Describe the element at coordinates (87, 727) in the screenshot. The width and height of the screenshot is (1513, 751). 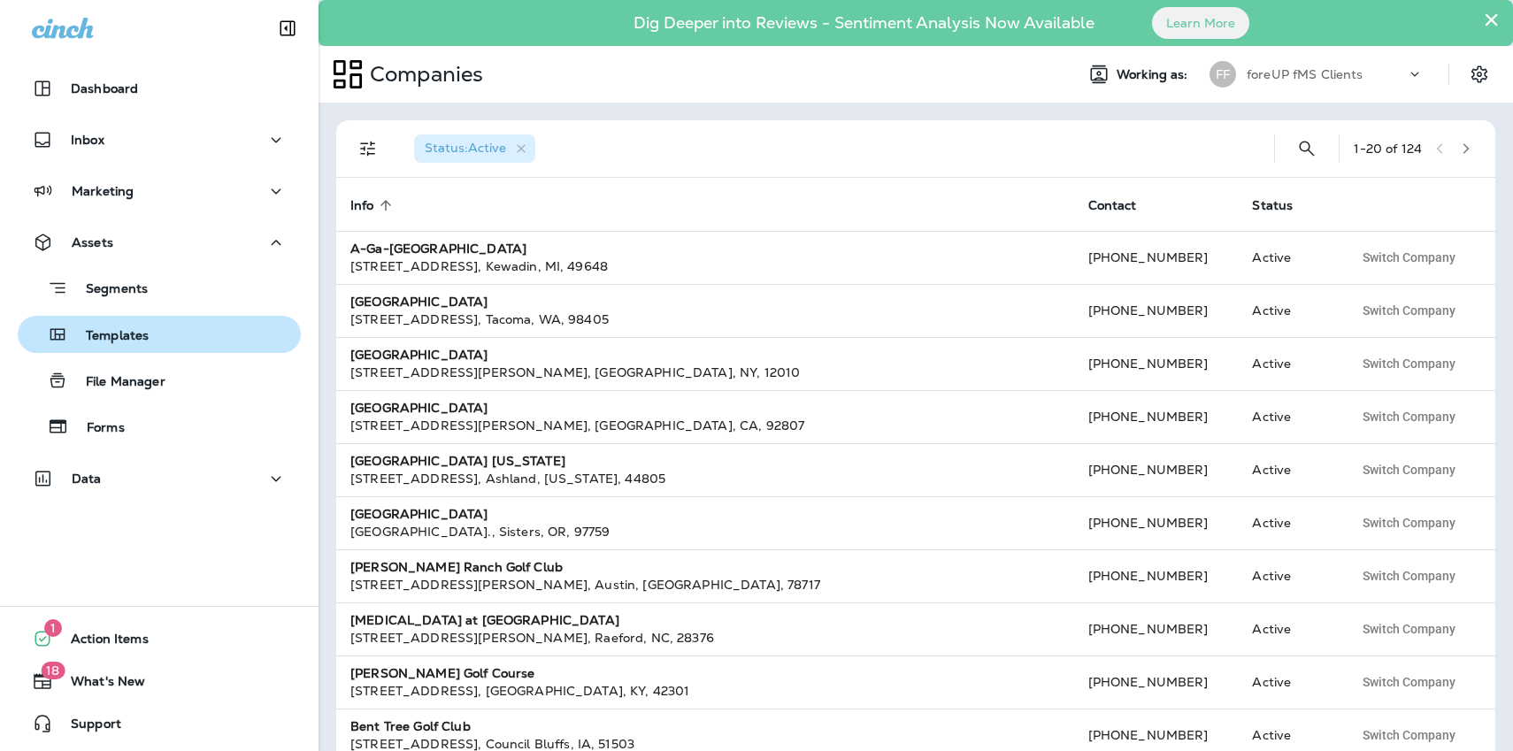
I see `span: Support` at that location.